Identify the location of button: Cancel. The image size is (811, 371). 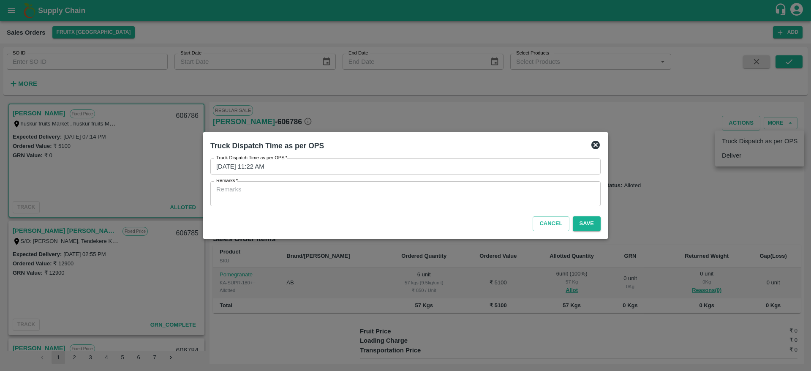
(551, 223).